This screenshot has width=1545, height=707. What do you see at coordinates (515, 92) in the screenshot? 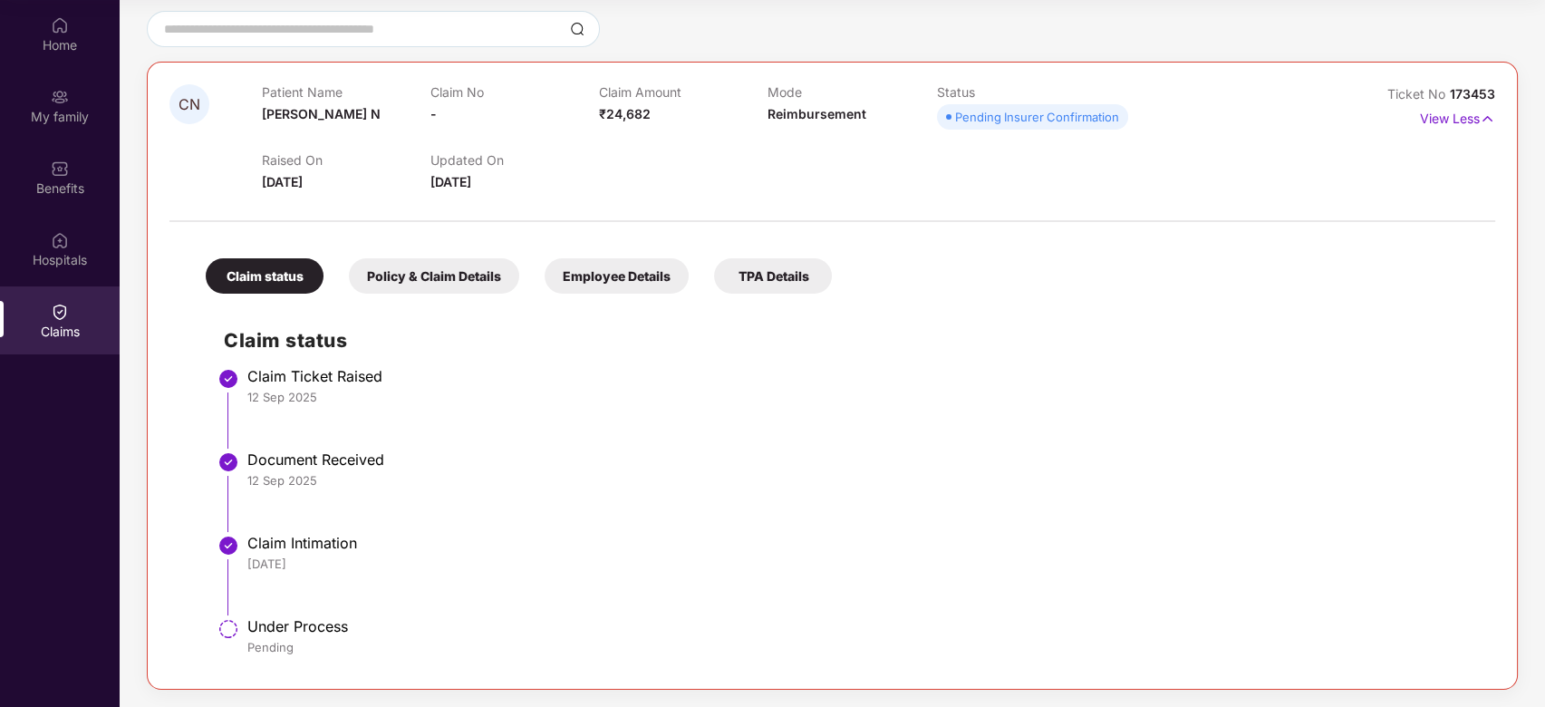
I see `p: Claim No` at bounding box center [515, 92].